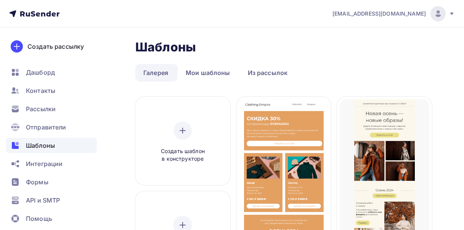  Describe the element at coordinates (52, 182) in the screenshot. I see `a: Формы` at that location.